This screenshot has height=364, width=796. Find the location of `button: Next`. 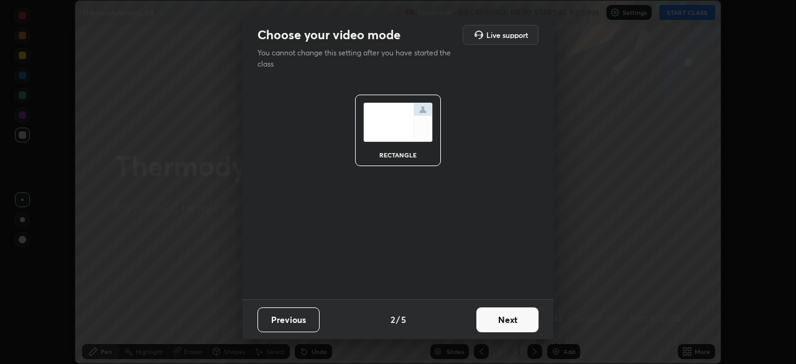

button: Next is located at coordinates (507, 319).